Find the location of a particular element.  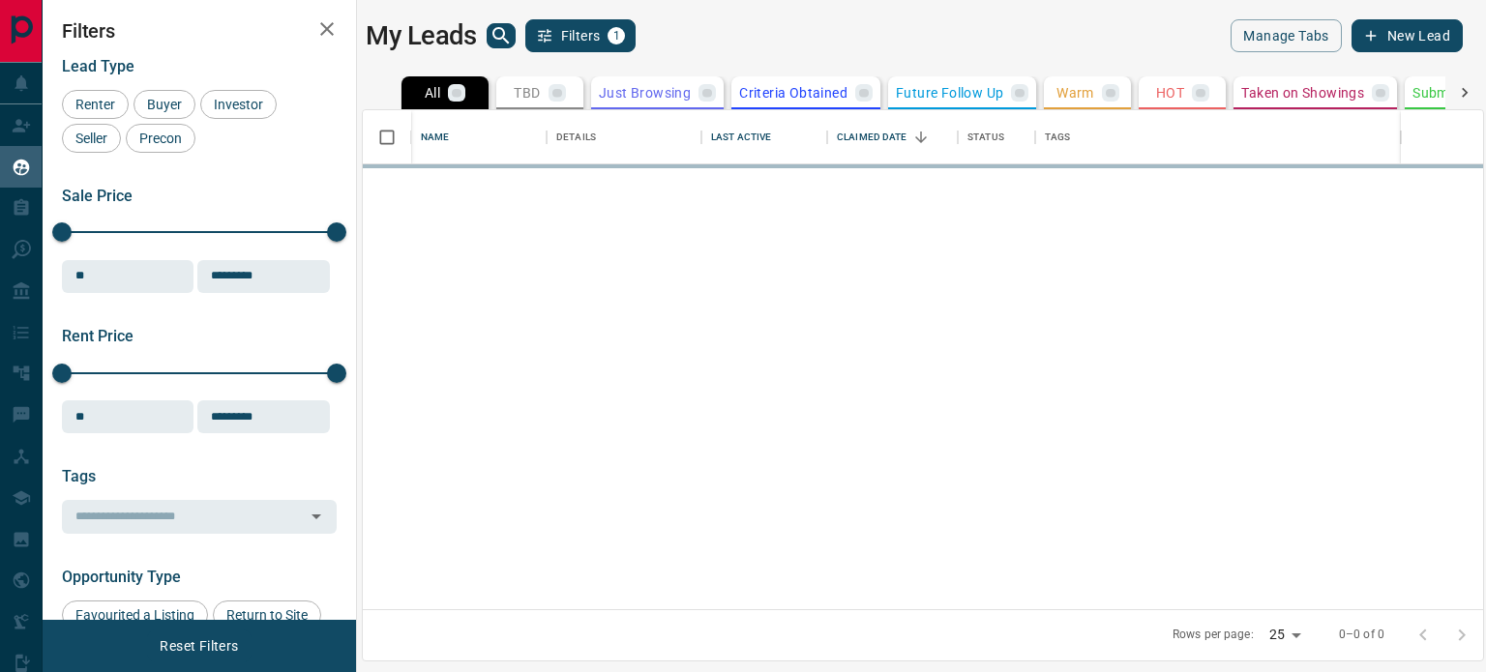

p: Future Follow Up is located at coordinates (949, 93).